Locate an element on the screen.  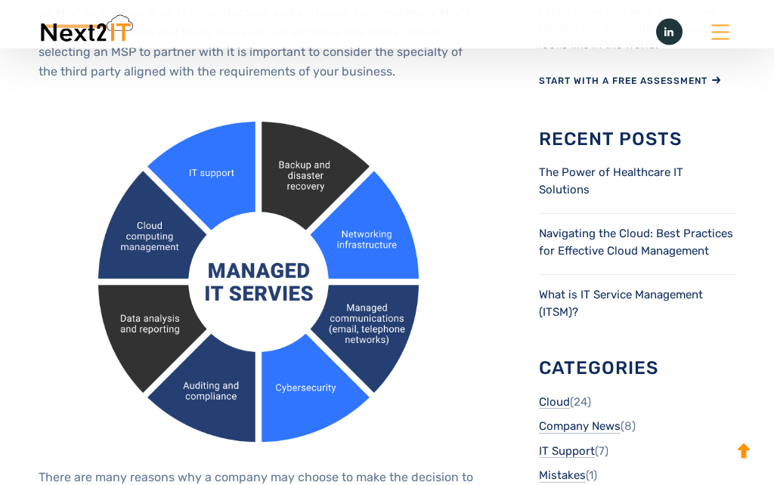
a: What is IT Service Management (ITSM)? is located at coordinates (621, 304).